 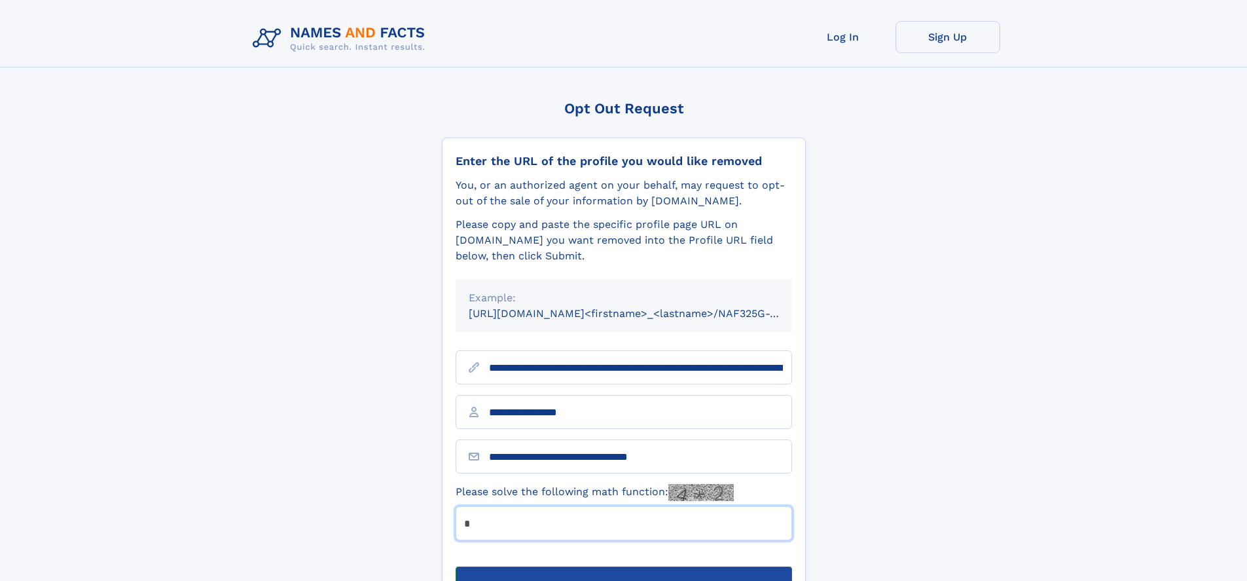 I want to click on div: Enter the URL of the profile you would like removed, so click(x=624, y=161).